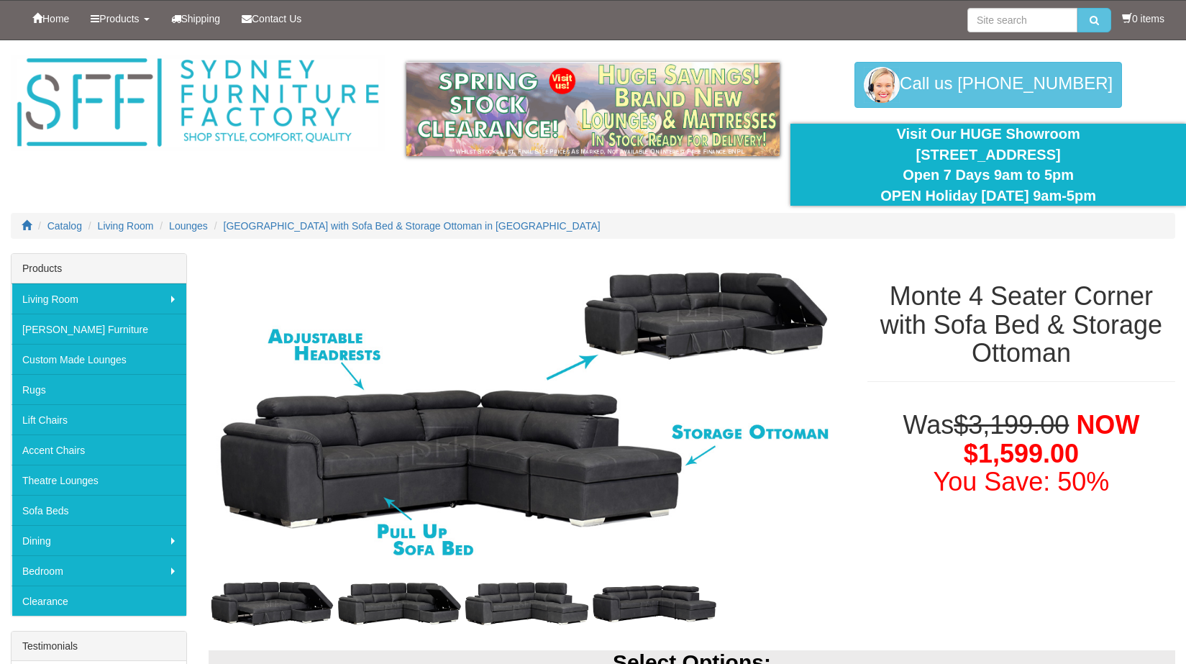 Image resolution: width=1186 pixels, height=664 pixels. What do you see at coordinates (99, 601) in the screenshot?
I see `a: Clearance` at bounding box center [99, 601].